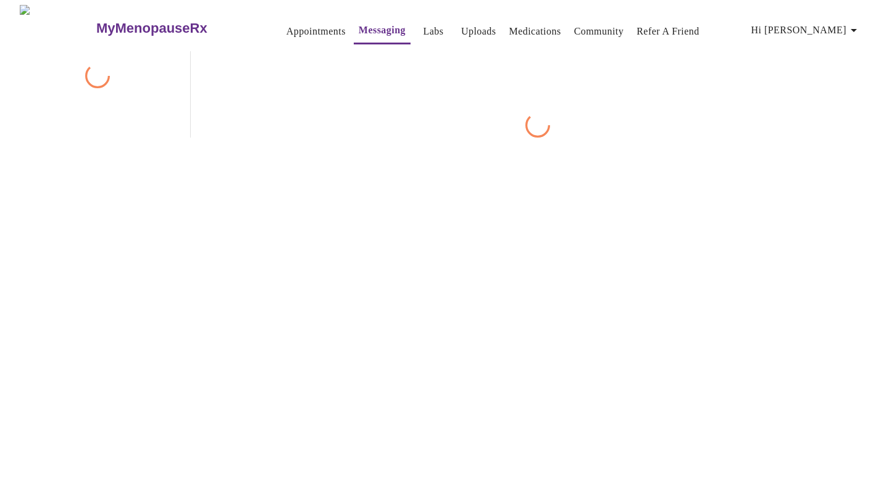  Describe the element at coordinates (175, 28) in the screenshot. I see `a: MyMenopauseRx` at that location.